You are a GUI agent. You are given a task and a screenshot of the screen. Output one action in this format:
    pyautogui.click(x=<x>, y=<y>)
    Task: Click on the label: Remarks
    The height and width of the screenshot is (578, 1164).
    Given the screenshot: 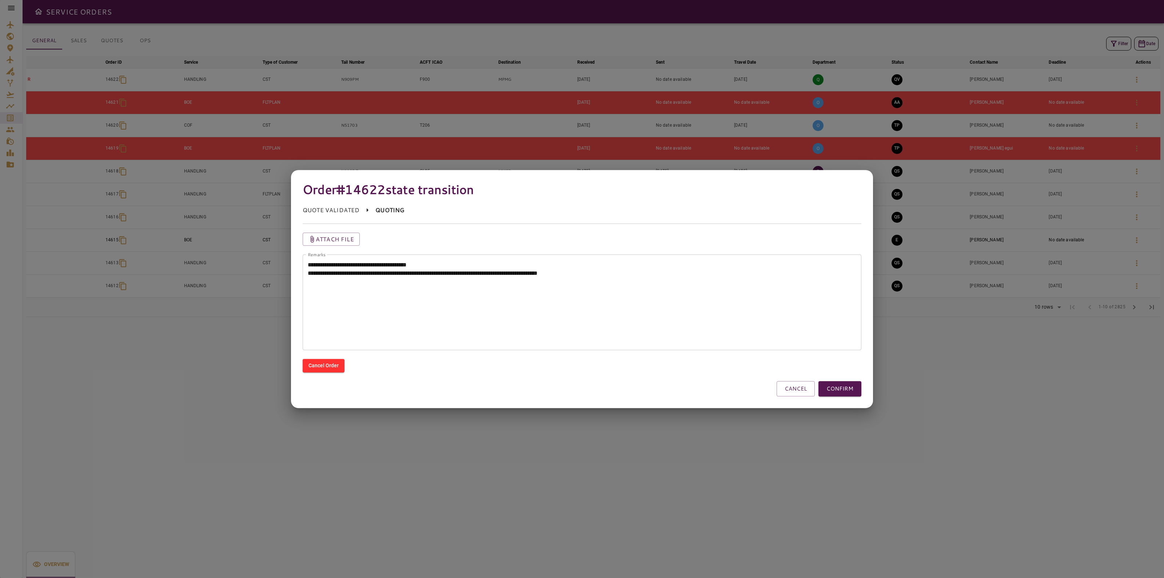 What is the action you would take?
    pyautogui.click(x=317, y=254)
    